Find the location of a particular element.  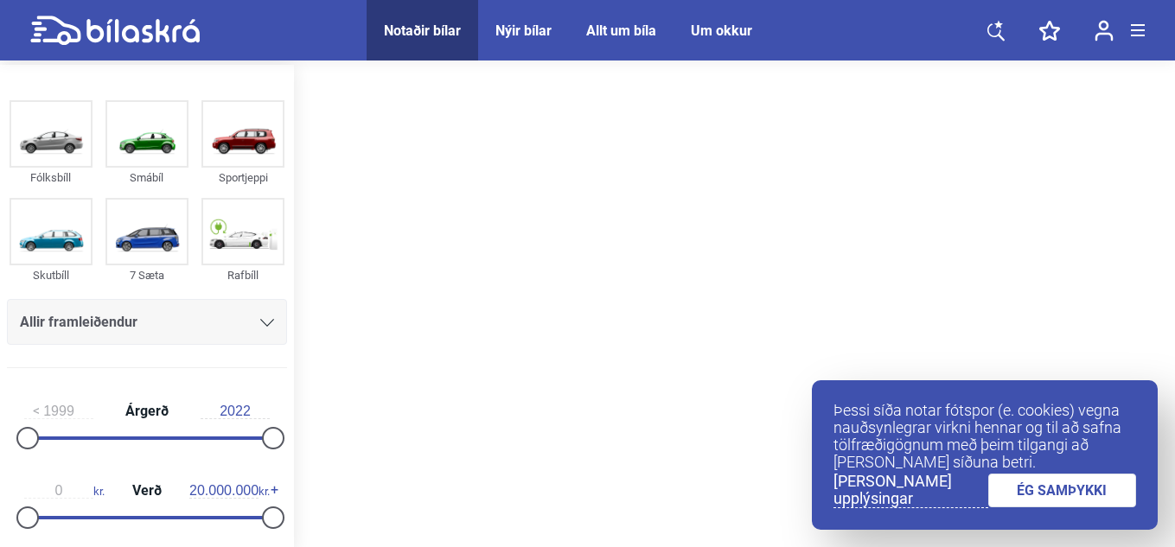

a: Notaðir bílar is located at coordinates (422, 30).